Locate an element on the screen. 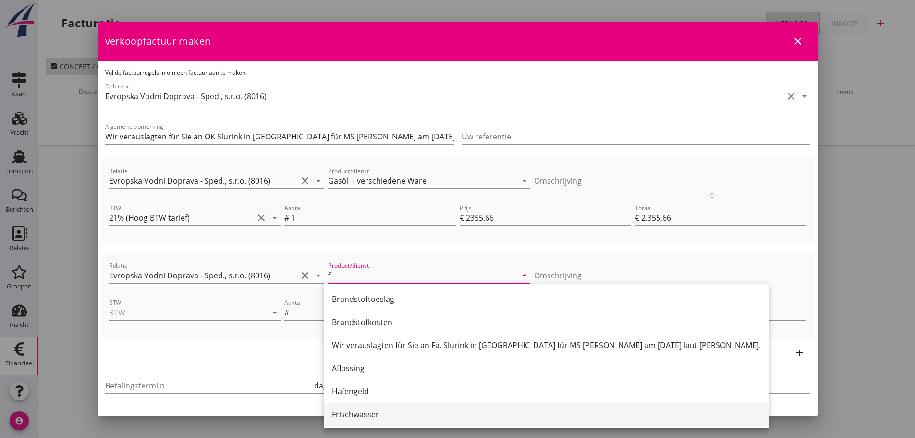 The width and height of the screenshot is (915, 438). div: Brandstoftoeslag is located at coordinates (546, 299).